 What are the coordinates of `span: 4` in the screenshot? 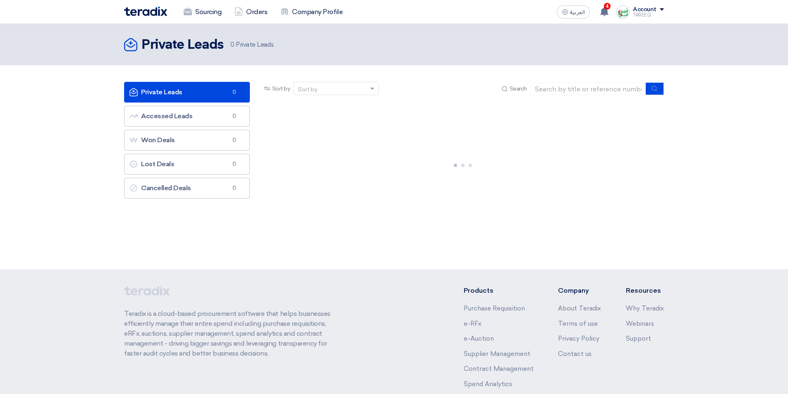 It's located at (607, 6).